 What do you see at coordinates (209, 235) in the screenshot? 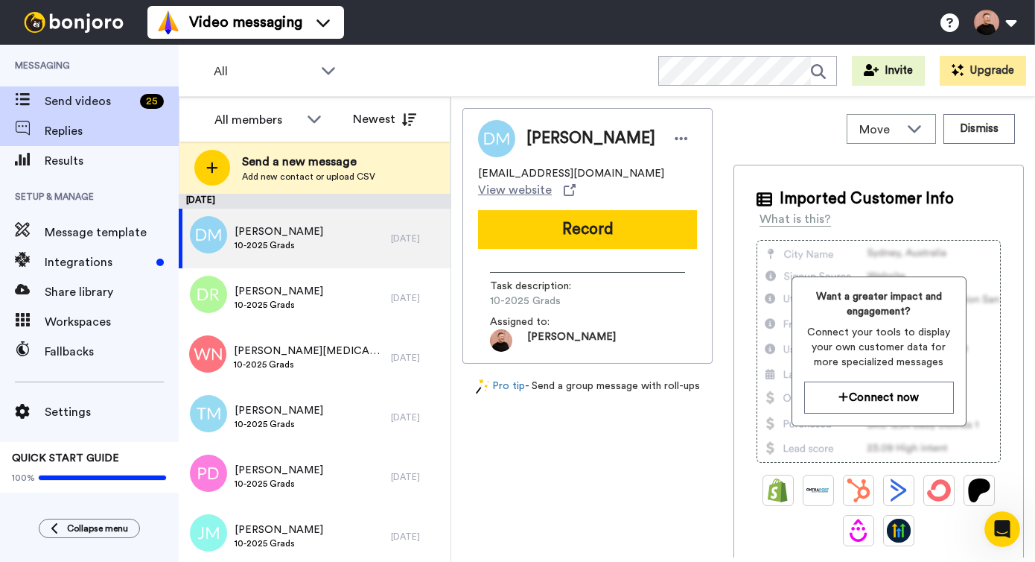
I see `img: dm.png` at bounding box center [209, 235].